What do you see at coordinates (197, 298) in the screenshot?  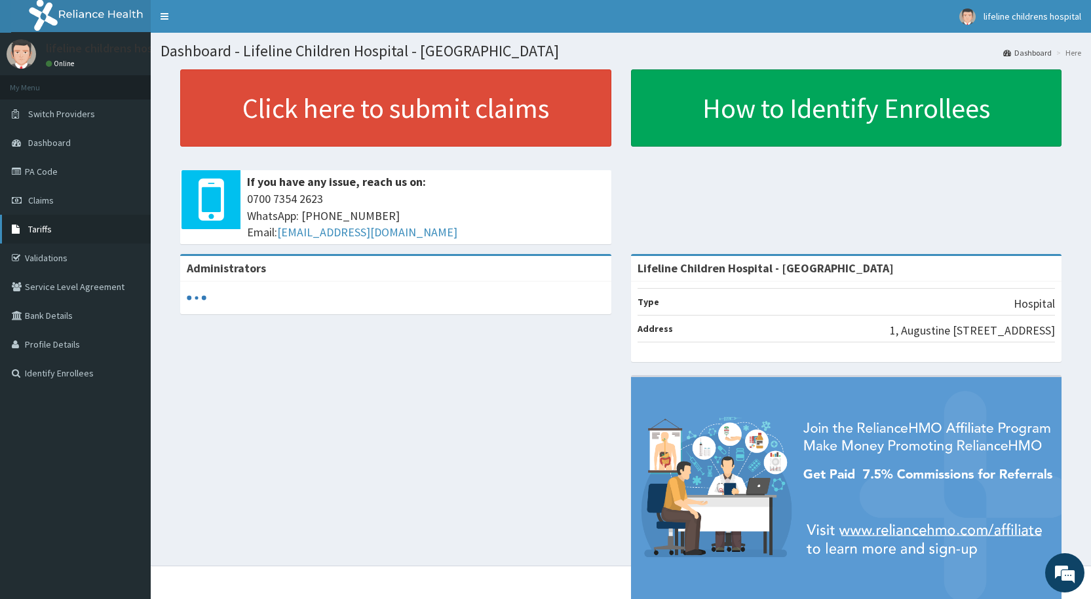 I see `svg: audio-loading` at bounding box center [197, 298].